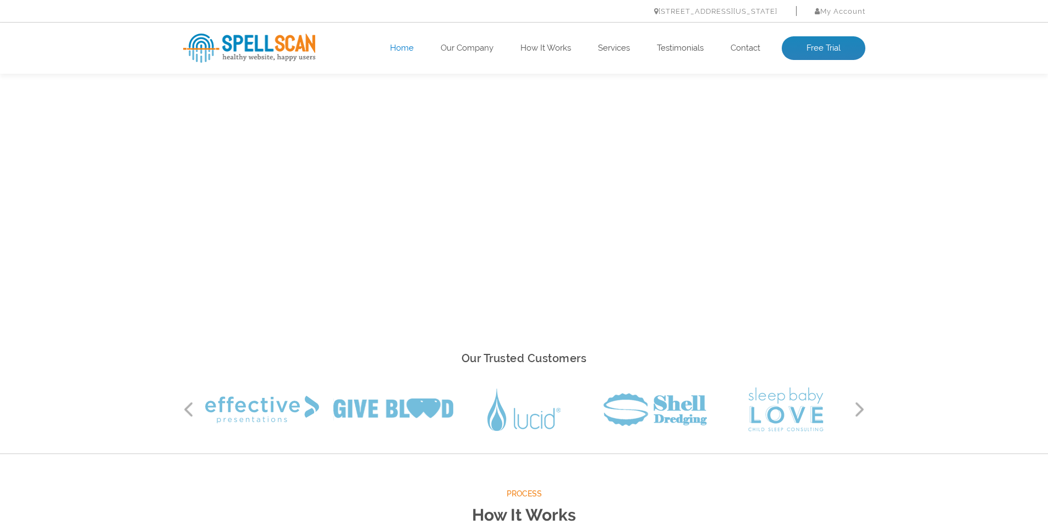 This screenshot has height=530, width=1048. Describe the element at coordinates (655, 409) in the screenshot. I see `img: Shell Dredging` at that location.